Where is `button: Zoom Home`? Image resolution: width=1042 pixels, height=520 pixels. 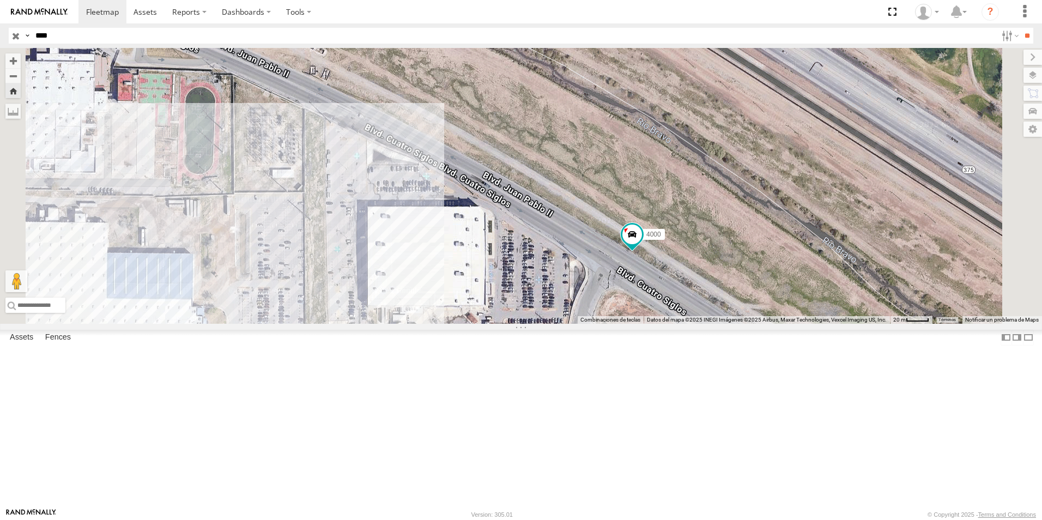 button: Zoom Home is located at coordinates (13, 90).